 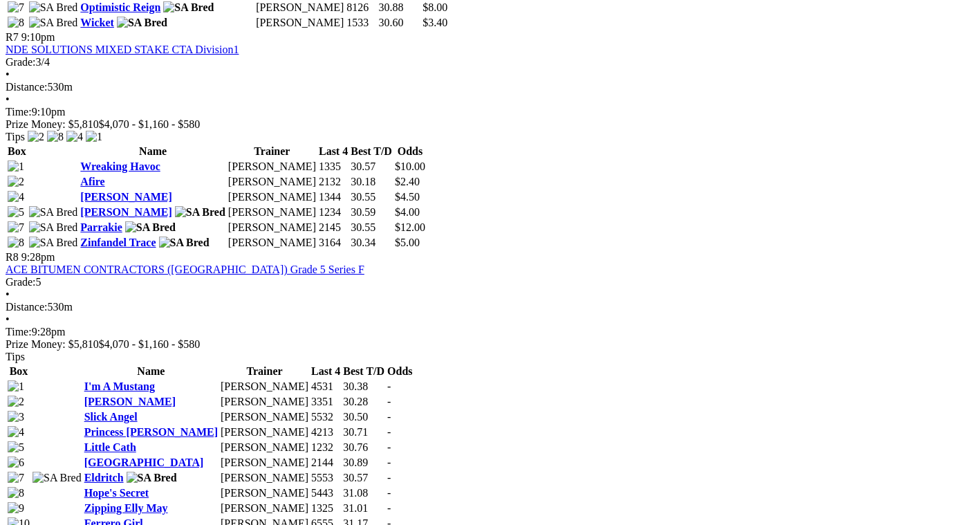 What do you see at coordinates (333, 243) in the screenshot?
I see `td: 3164` at bounding box center [333, 243].